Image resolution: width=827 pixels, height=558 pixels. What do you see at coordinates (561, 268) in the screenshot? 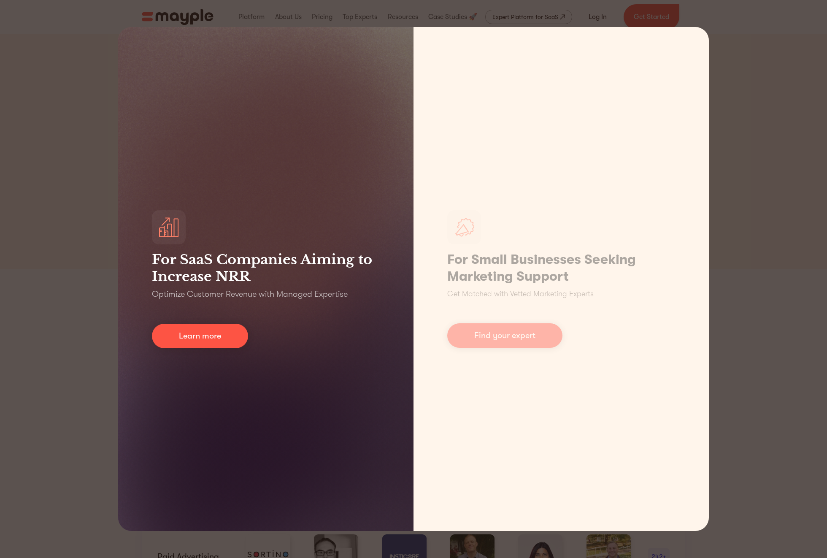
I see `h1: For Small Businesses Seeking Marketing Support` at bounding box center [561, 268].